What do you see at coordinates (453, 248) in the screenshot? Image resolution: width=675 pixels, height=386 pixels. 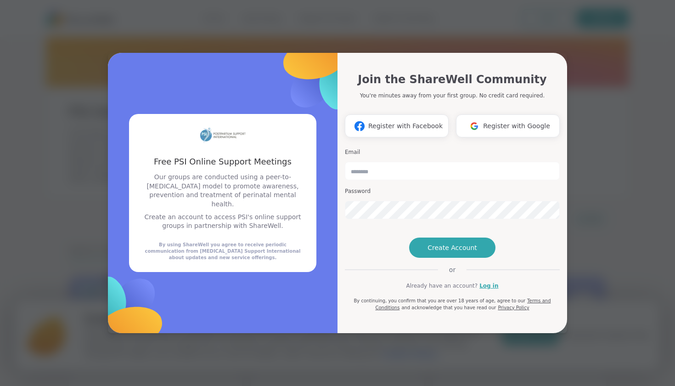 I see `span: Create Account` at bounding box center [453, 248].